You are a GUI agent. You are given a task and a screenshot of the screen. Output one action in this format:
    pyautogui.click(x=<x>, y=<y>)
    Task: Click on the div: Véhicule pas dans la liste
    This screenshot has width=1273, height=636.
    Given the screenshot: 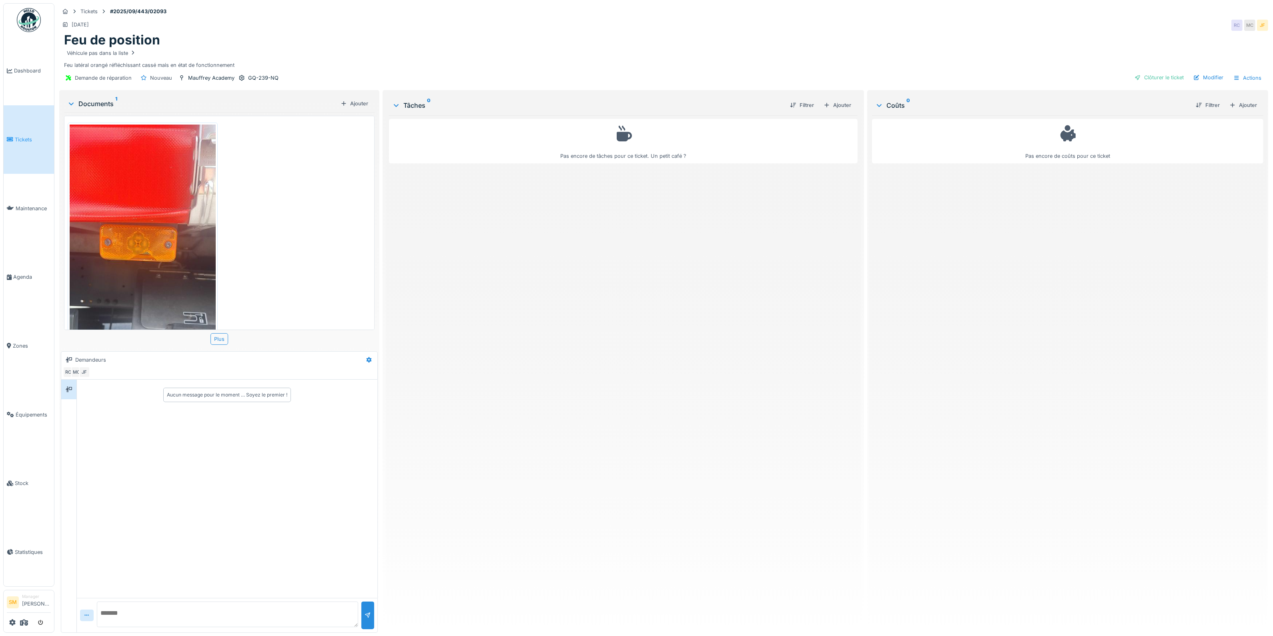 What is the action you would take?
    pyautogui.click(x=101, y=53)
    